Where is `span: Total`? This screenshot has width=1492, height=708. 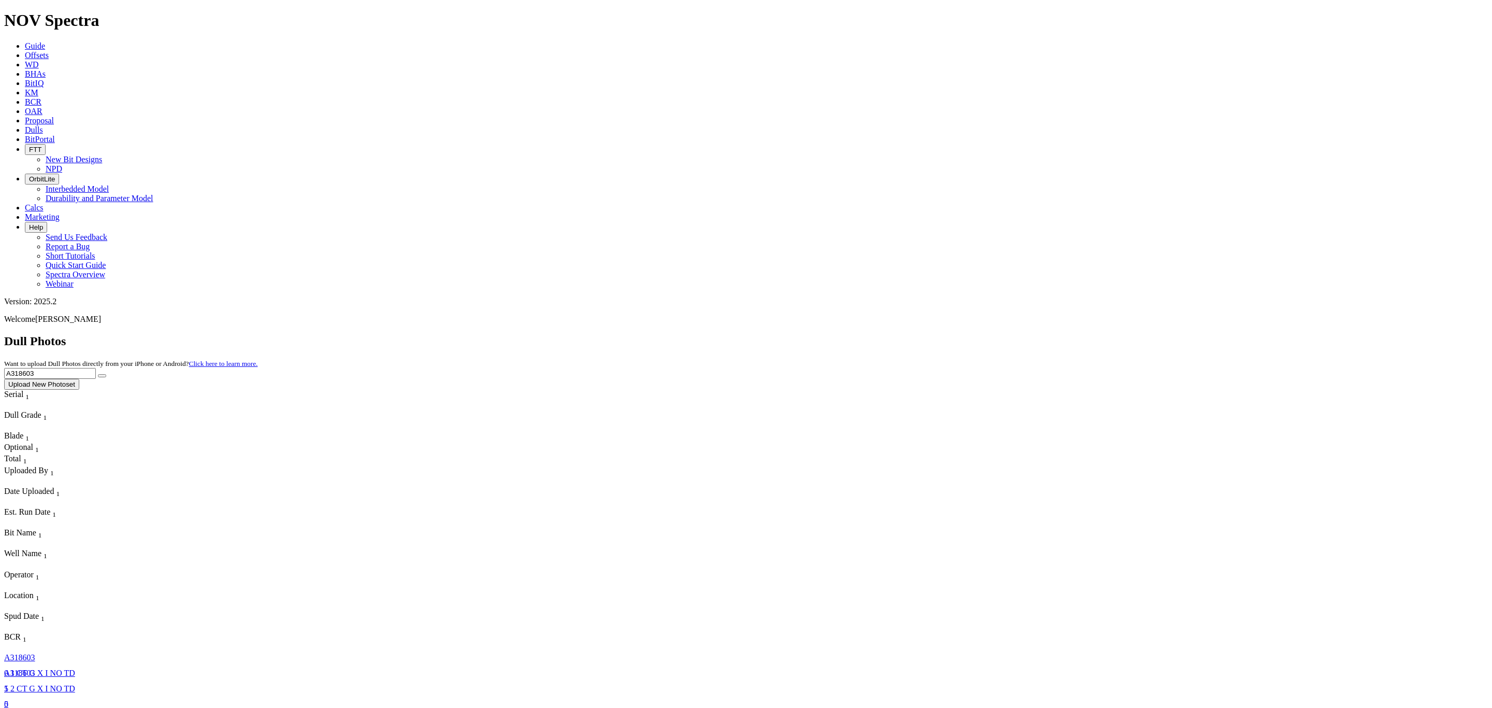 span: Total is located at coordinates (12, 458).